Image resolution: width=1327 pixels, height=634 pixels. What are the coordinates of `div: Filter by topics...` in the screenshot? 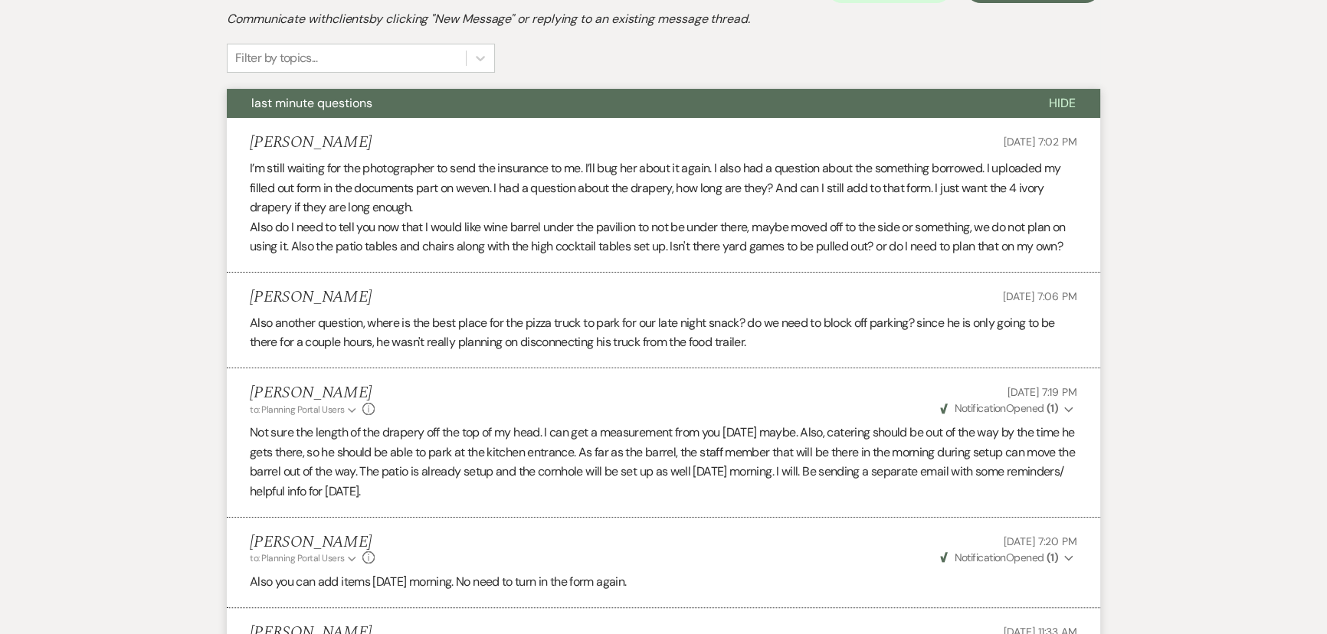 It's located at (276, 58).